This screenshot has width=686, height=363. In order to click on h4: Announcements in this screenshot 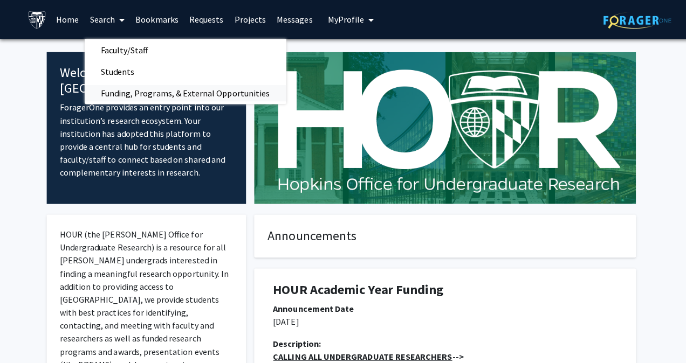, I will do `click(441, 234)`.